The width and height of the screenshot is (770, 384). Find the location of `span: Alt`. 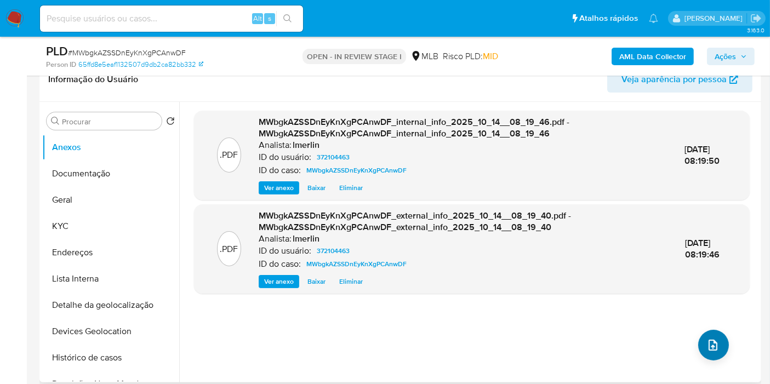

span: Alt is located at coordinates (257, 18).